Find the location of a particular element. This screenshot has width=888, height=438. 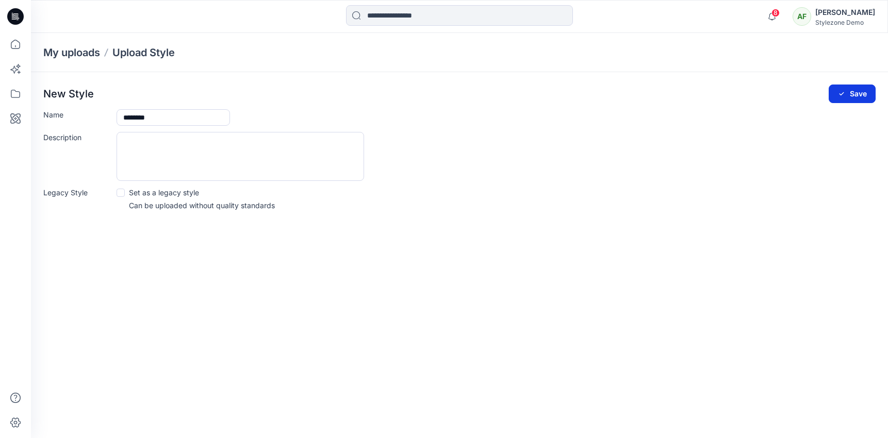

button: Save is located at coordinates (851, 94).